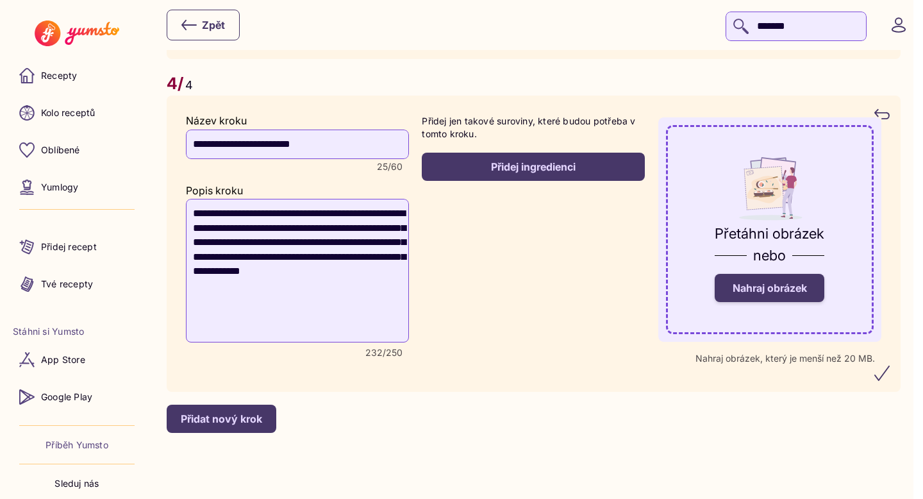 The height and width of the screenshot is (499, 923). I want to click on p: Přidej recept, so click(69, 247).